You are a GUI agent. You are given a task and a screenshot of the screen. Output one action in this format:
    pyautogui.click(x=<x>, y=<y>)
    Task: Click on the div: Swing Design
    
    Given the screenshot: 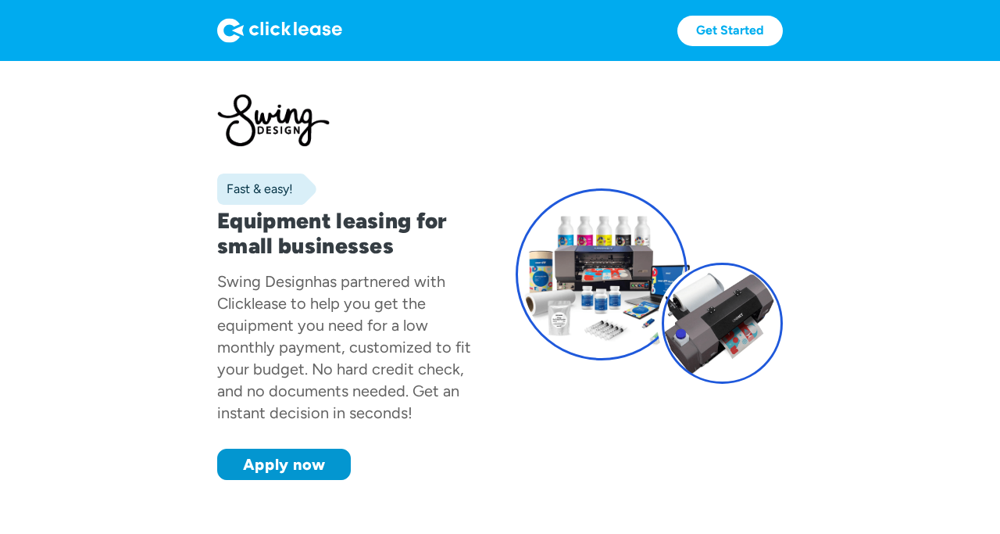 What is the action you would take?
    pyautogui.click(x=265, y=281)
    